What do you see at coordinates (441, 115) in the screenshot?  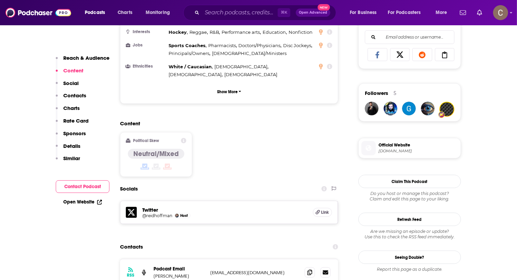 I see `img: User Badge Icon` at bounding box center [441, 115].